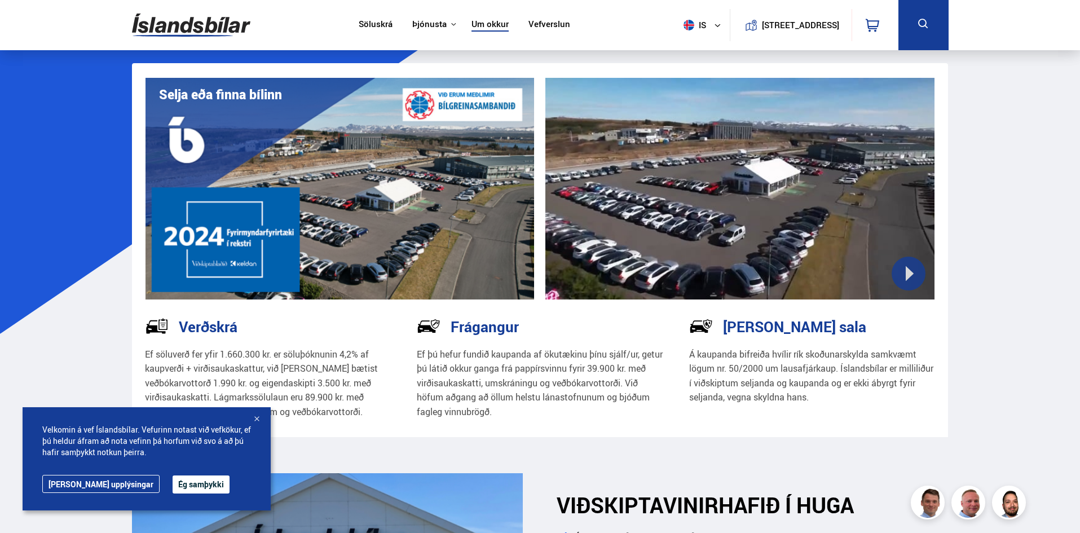 Image resolution: width=1080 pixels, height=533 pixels. What do you see at coordinates (701, 326) in the screenshot?
I see `img: -Svtn6bYgwAsiwNX.svg` at bounding box center [701, 326].